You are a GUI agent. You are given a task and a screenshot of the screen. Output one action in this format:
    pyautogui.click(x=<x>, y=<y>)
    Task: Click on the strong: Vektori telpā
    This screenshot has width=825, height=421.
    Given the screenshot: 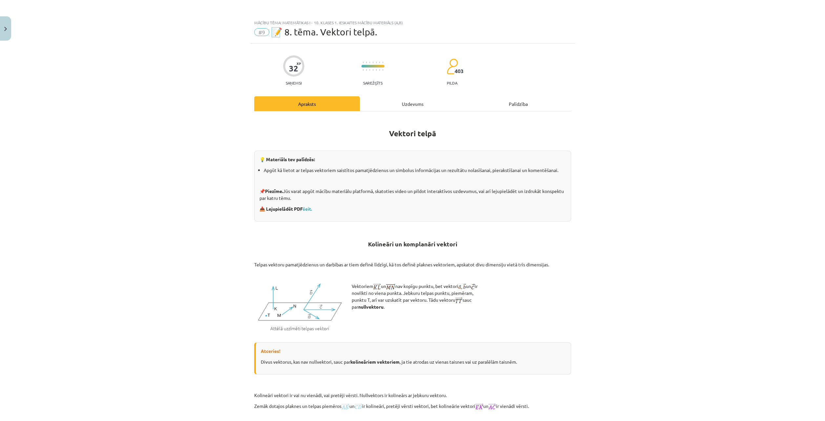 What is the action you would take?
    pyautogui.click(x=412, y=133)
    